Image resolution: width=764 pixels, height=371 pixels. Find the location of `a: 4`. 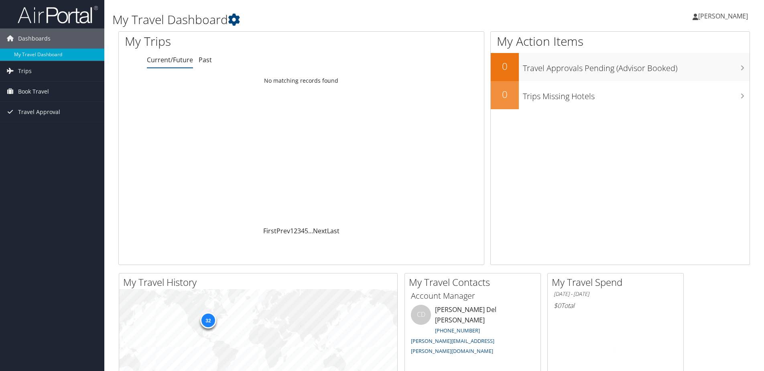

a: 4 is located at coordinates (303, 231).